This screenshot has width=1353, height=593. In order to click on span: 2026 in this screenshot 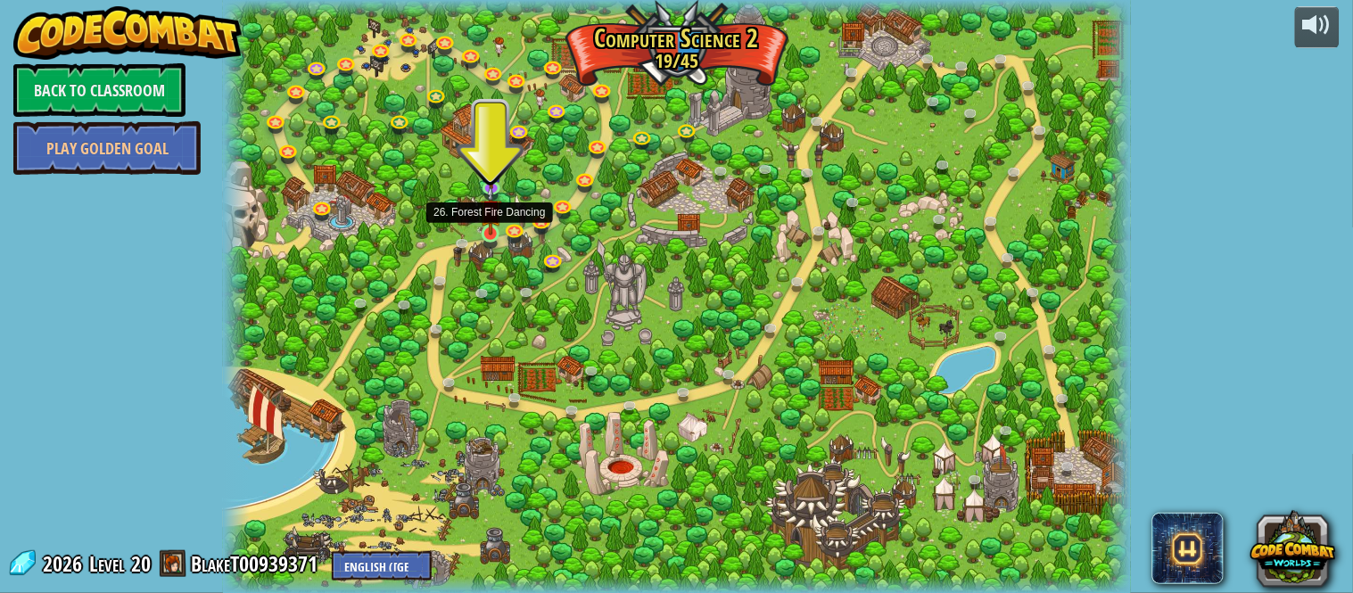, I will do `click(65, 564)`.